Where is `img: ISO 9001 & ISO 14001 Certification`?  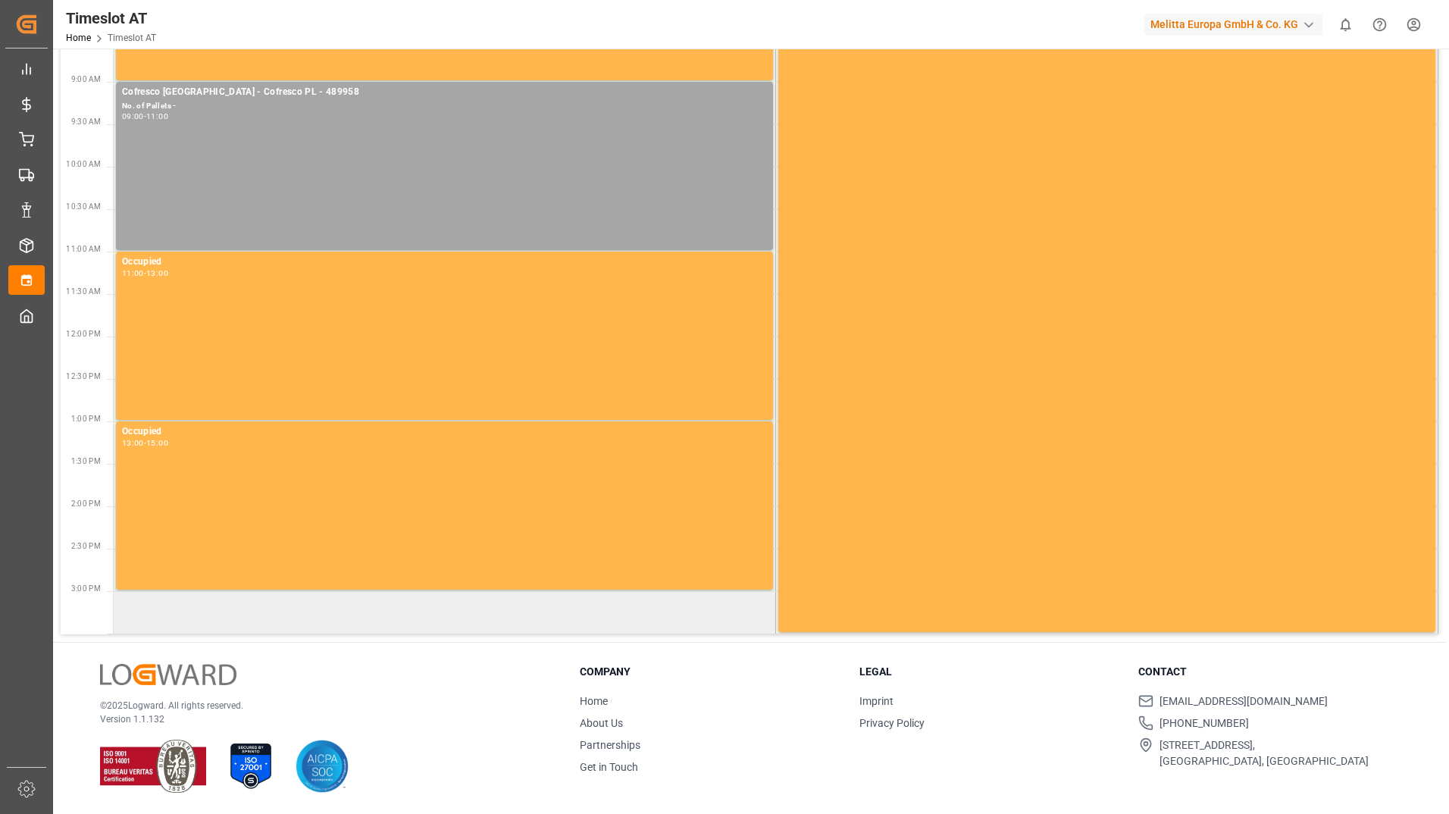
img: ISO 9001 & ISO 14001 Certification is located at coordinates (153, 766).